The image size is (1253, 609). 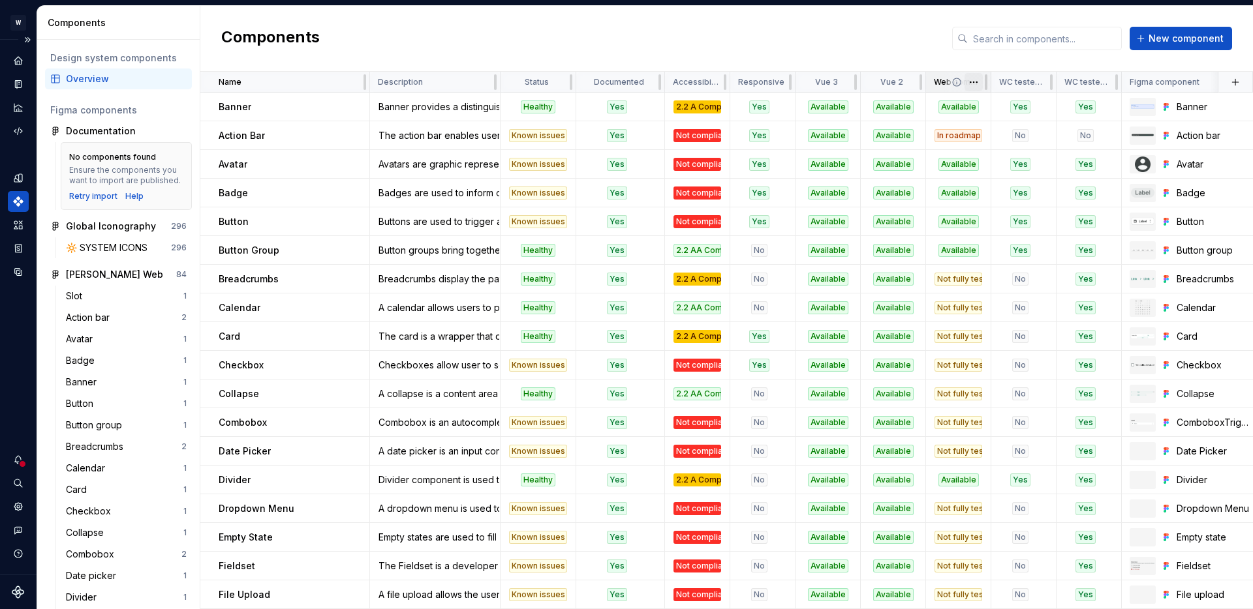 What do you see at coordinates (538, 193) in the screenshot?
I see `div: Known issues` at bounding box center [538, 193].